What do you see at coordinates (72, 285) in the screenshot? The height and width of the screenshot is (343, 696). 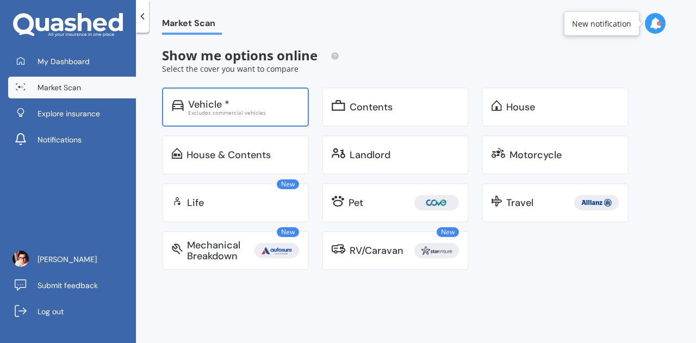 I see `a: Submit feedback` at bounding box center [72, 285].